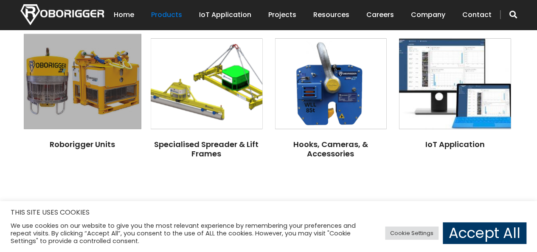 The image size is (537, 252). Describe the element at coordinates (206, 148) in the screenshot. I see `a: Specialised Spreader & Lift Frames` at that location.